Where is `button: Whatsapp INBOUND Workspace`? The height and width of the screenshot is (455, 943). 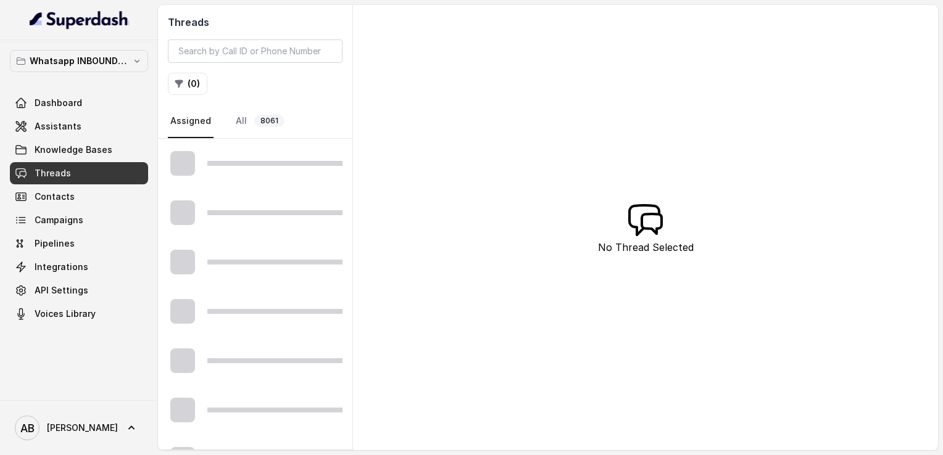 button: Whatsapp INBOUND Workspace is located at coordinates (79, 61).